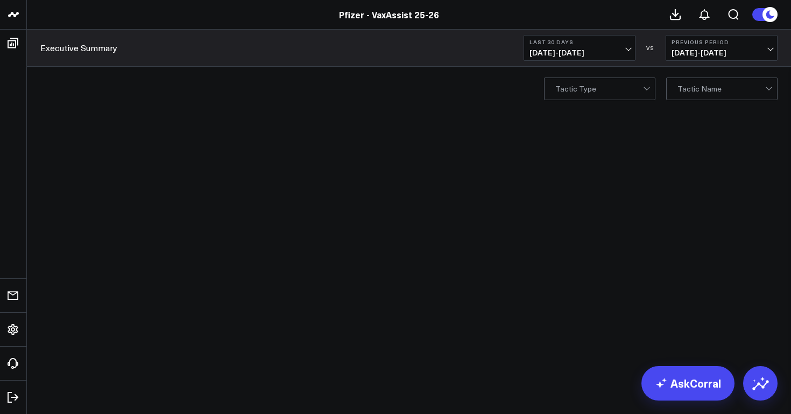 This screenshot has width=791, height=414. What do you see at coordinates (722, 42) in the screenshot?
I see `b: Previous Period` at bounding box center [722, 42].